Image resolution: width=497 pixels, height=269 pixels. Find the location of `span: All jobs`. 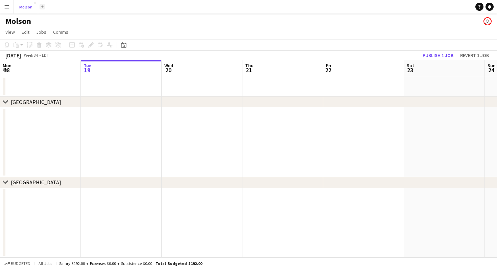

span: All jobs is located at coordinates (45, 264).